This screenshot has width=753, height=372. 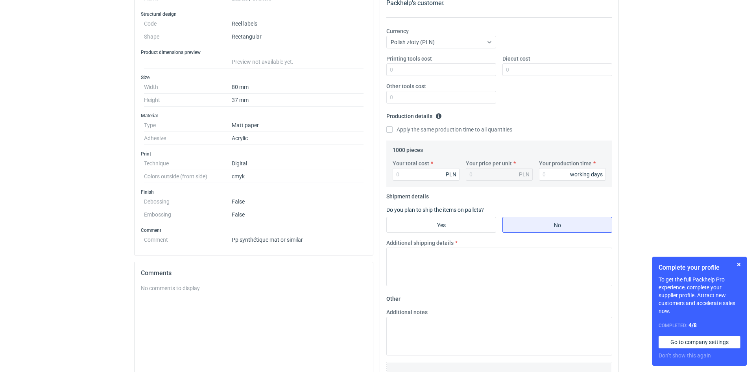 I want to click on label: Diecut cost, so click(x=516, y=59).